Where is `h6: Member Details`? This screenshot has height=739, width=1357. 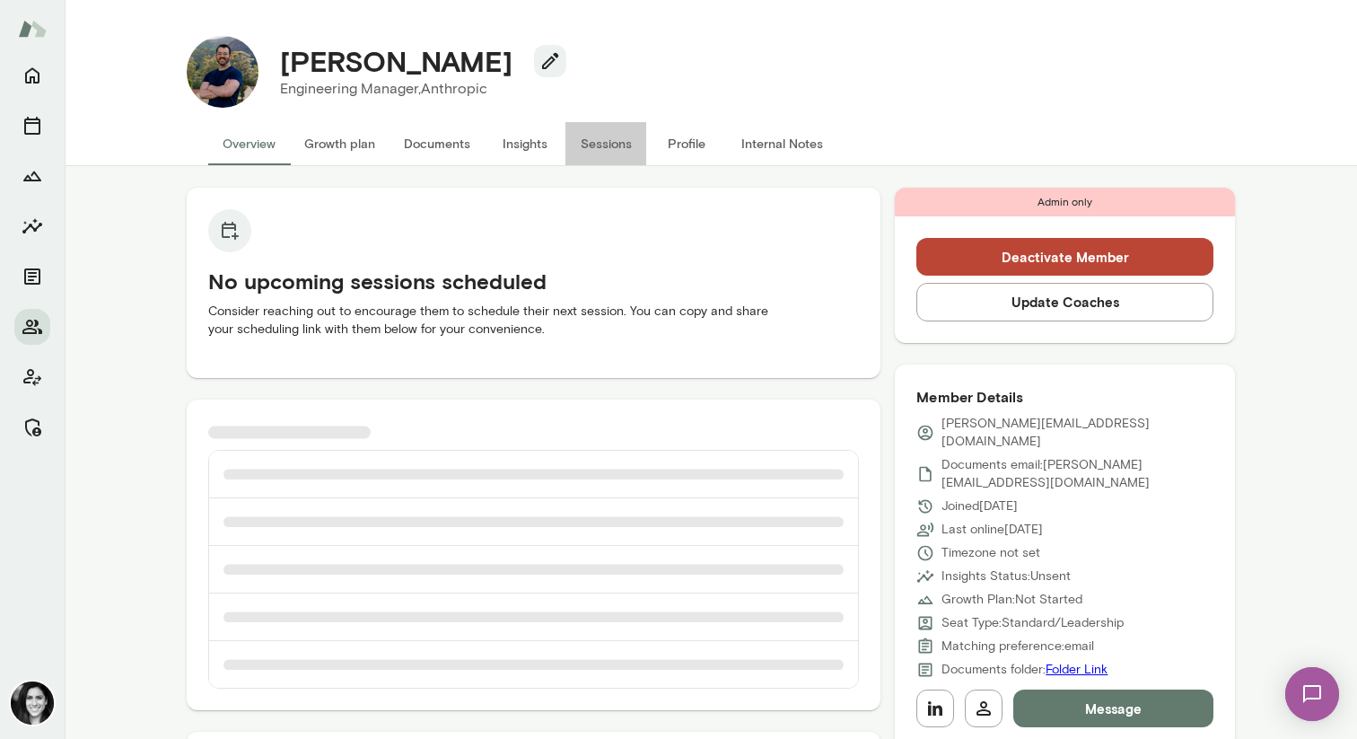
h6: Member Details is located at coordinates (1065, 397).